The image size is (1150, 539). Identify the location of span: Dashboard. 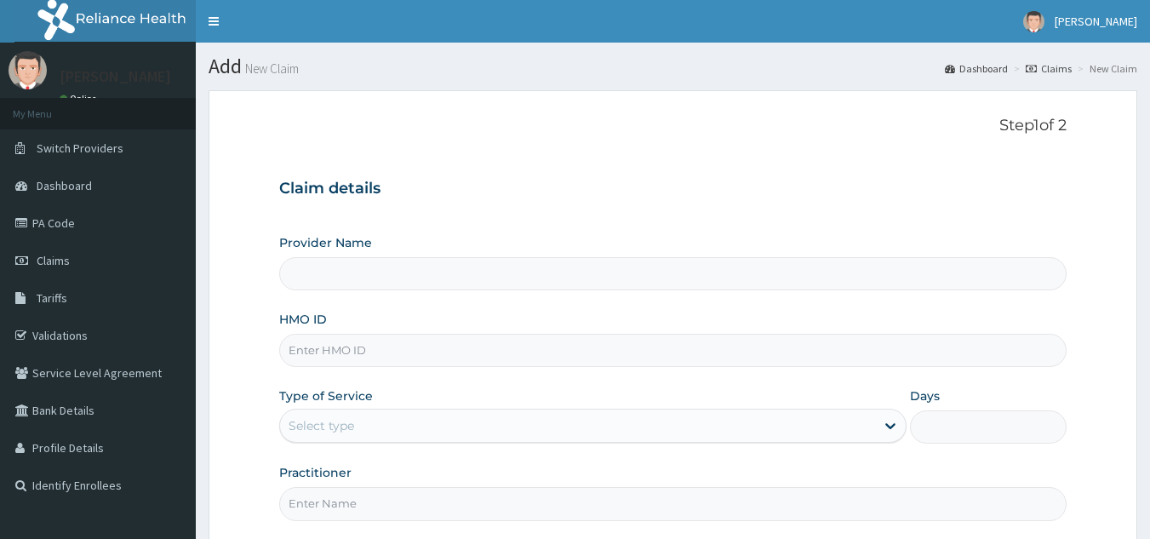
(64, 186).